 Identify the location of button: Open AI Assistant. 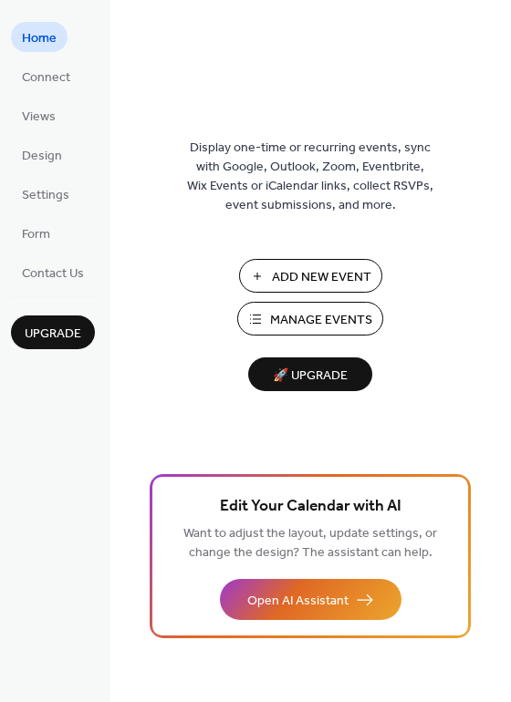
(310, 599).